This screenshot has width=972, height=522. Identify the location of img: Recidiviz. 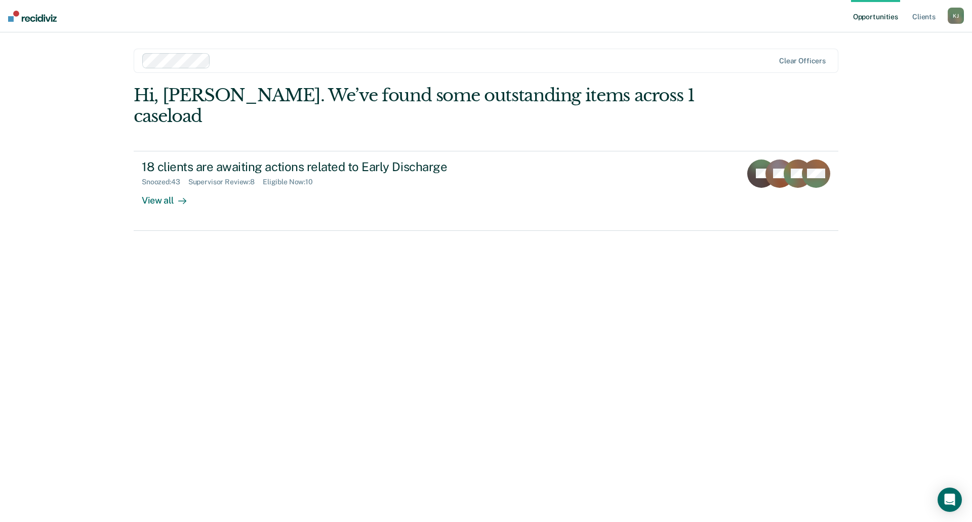
(32, 16).